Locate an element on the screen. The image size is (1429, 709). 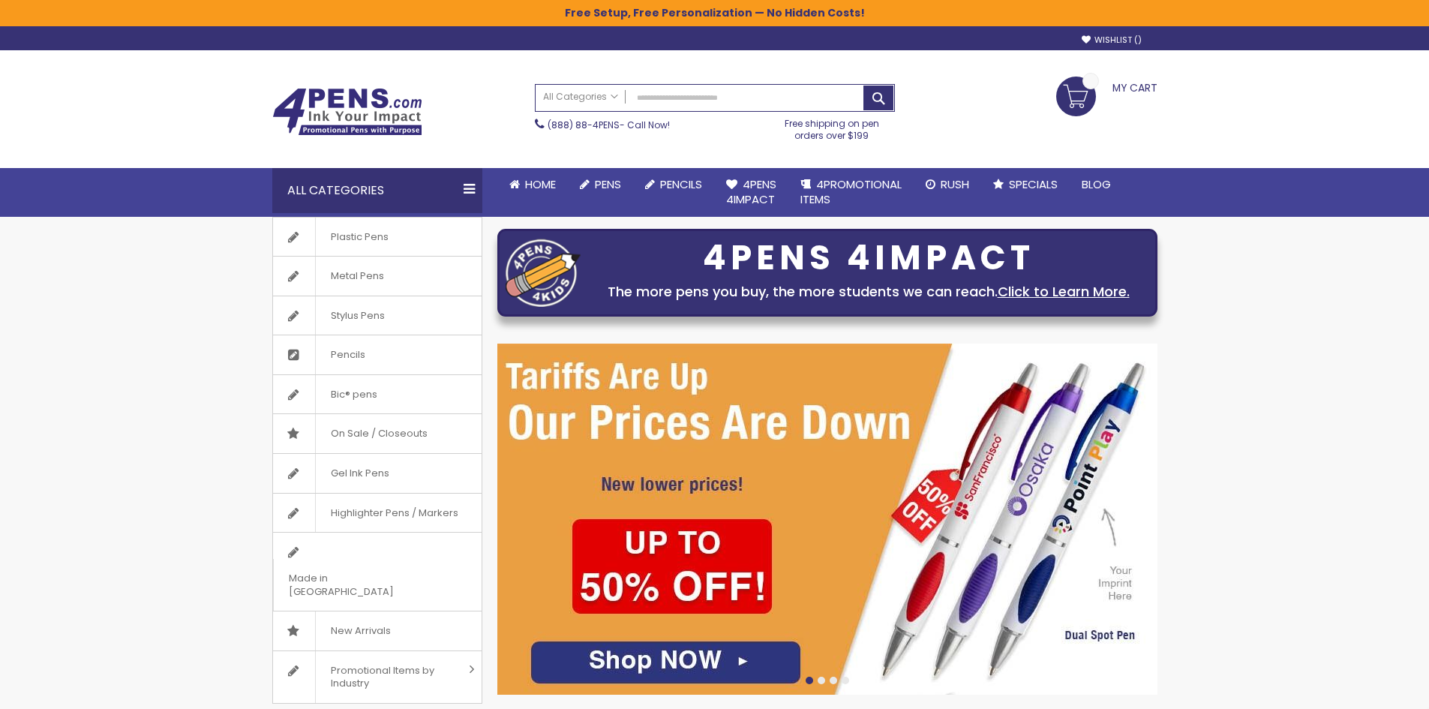
span: Metal Pens is located at coordinates (357, 276).